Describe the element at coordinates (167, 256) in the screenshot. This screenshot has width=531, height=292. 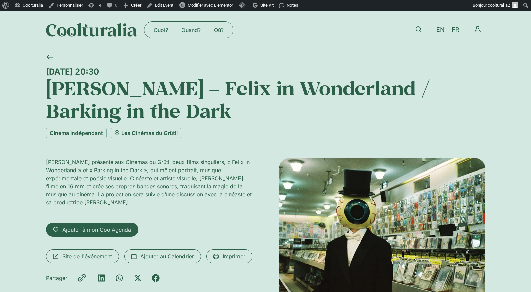
I see `span: Ajouter au Calendrier` at that location.